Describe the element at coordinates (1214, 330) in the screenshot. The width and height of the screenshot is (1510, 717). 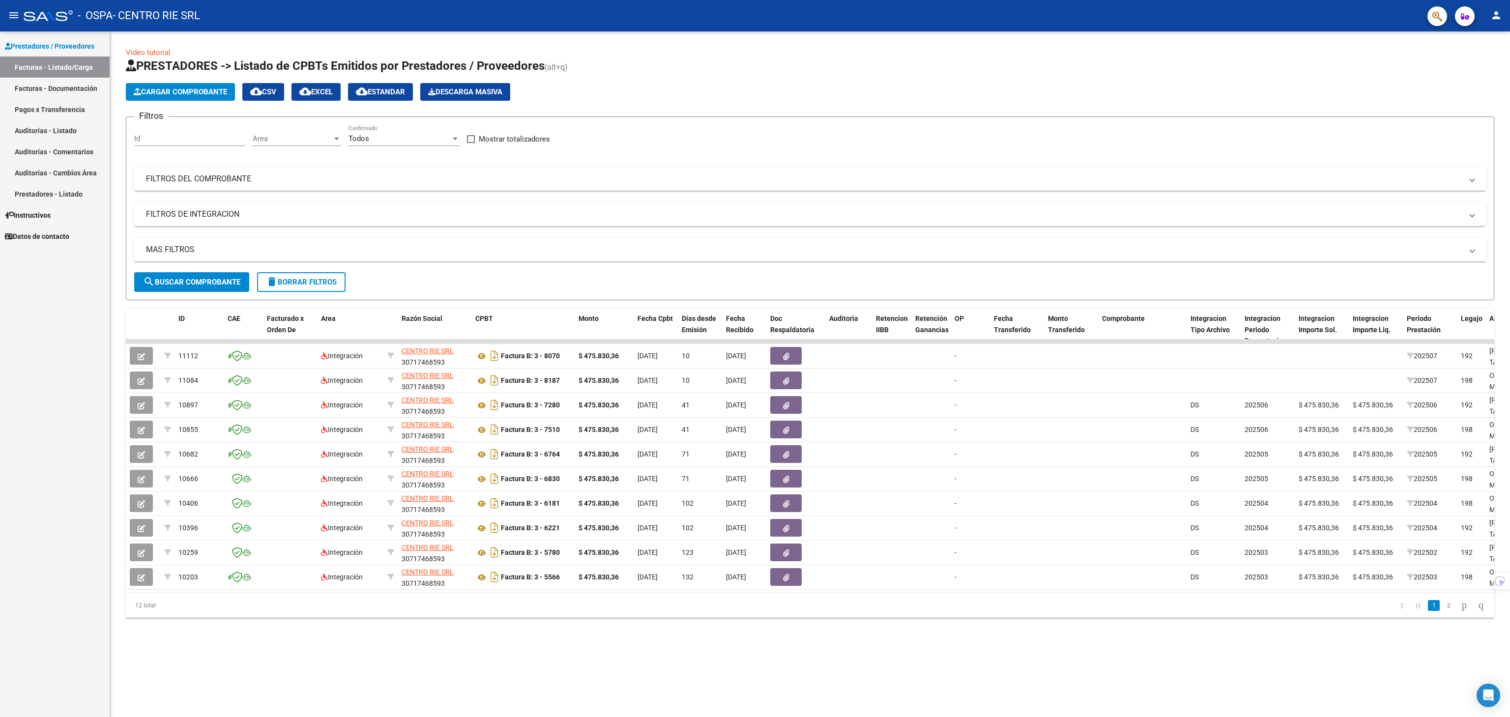
I see `datatable-header-cell: Integracion Tipo Archivo` at that location.